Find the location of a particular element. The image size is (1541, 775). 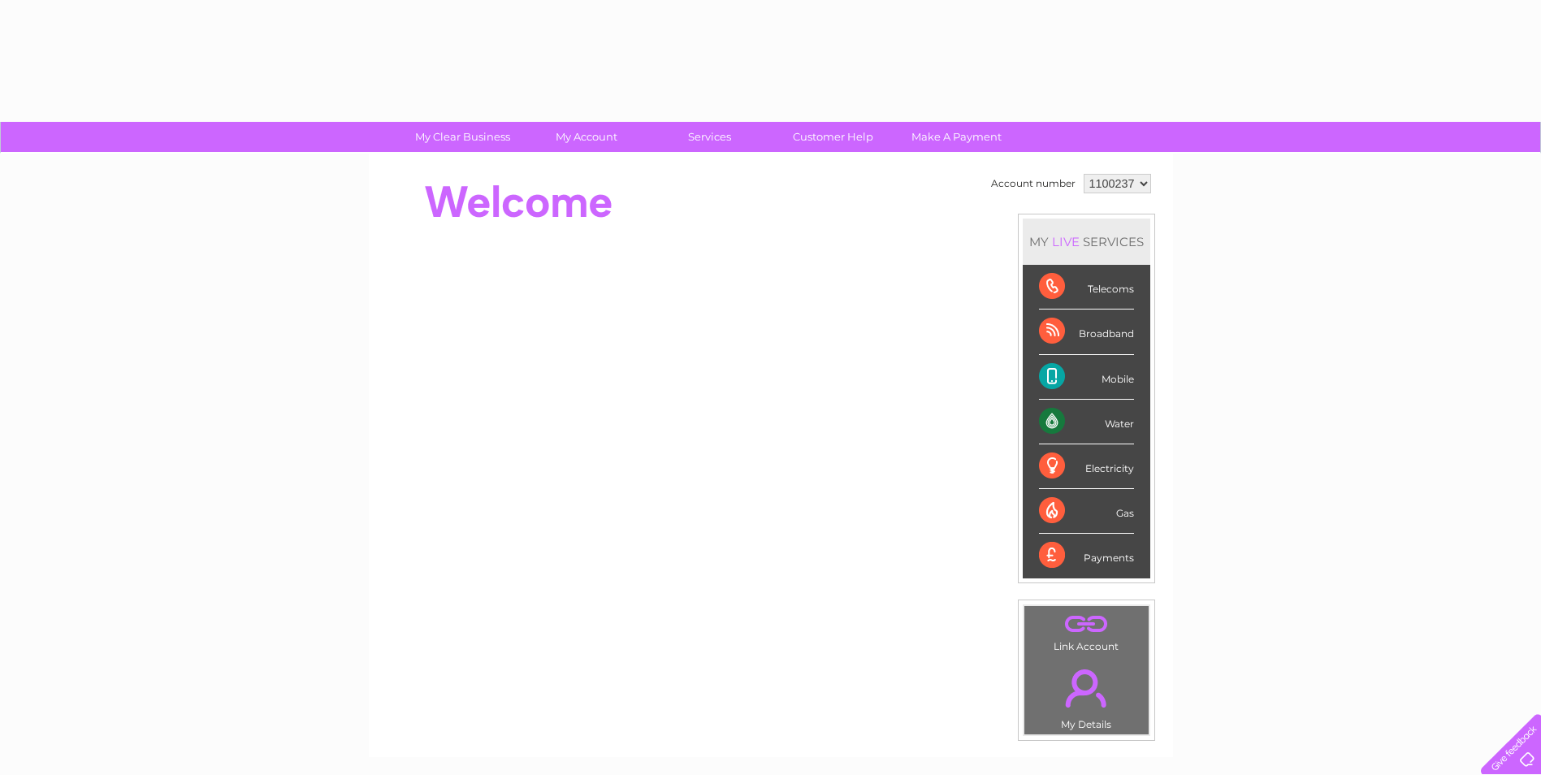

div: MY SERVICES is located at coordinates (1086, 241).